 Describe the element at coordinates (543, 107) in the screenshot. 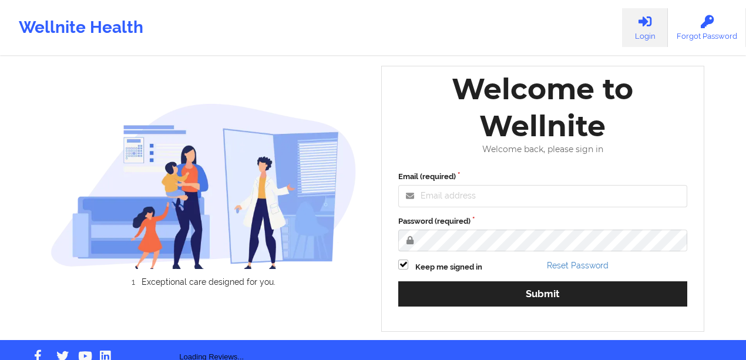

I see `div: Welcome to Wellnite` at that location.